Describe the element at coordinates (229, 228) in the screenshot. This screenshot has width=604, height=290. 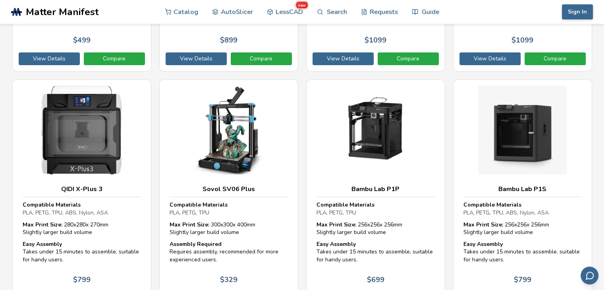
I see `div: 300 x 300 x 400 mm Slightly larger build volume` at that location.